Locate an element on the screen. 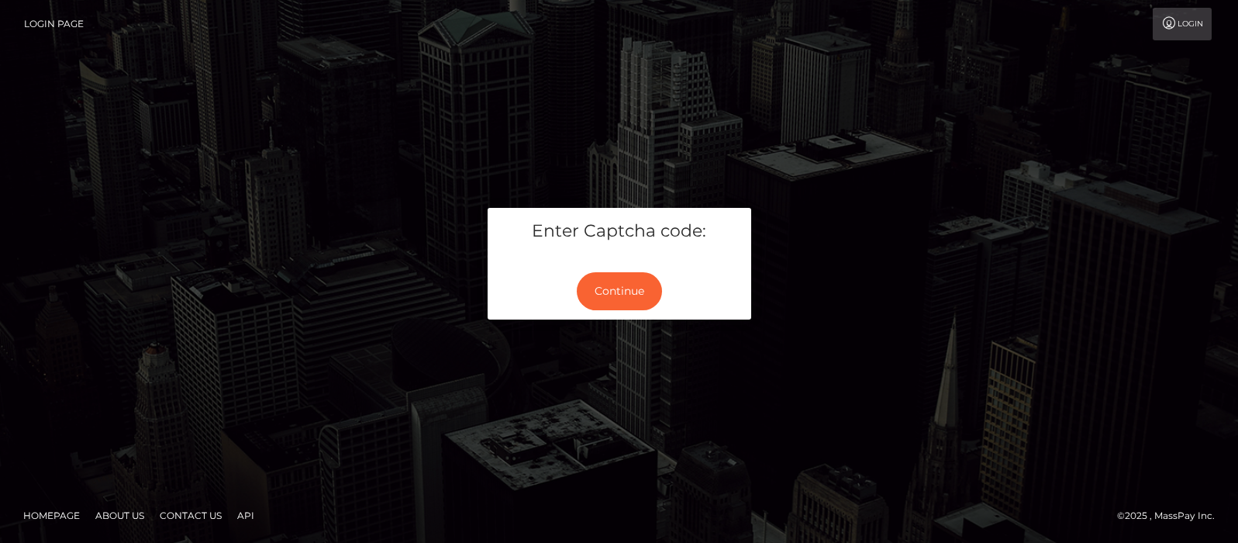  a: Contact Us is located at coordinates (191, 515).